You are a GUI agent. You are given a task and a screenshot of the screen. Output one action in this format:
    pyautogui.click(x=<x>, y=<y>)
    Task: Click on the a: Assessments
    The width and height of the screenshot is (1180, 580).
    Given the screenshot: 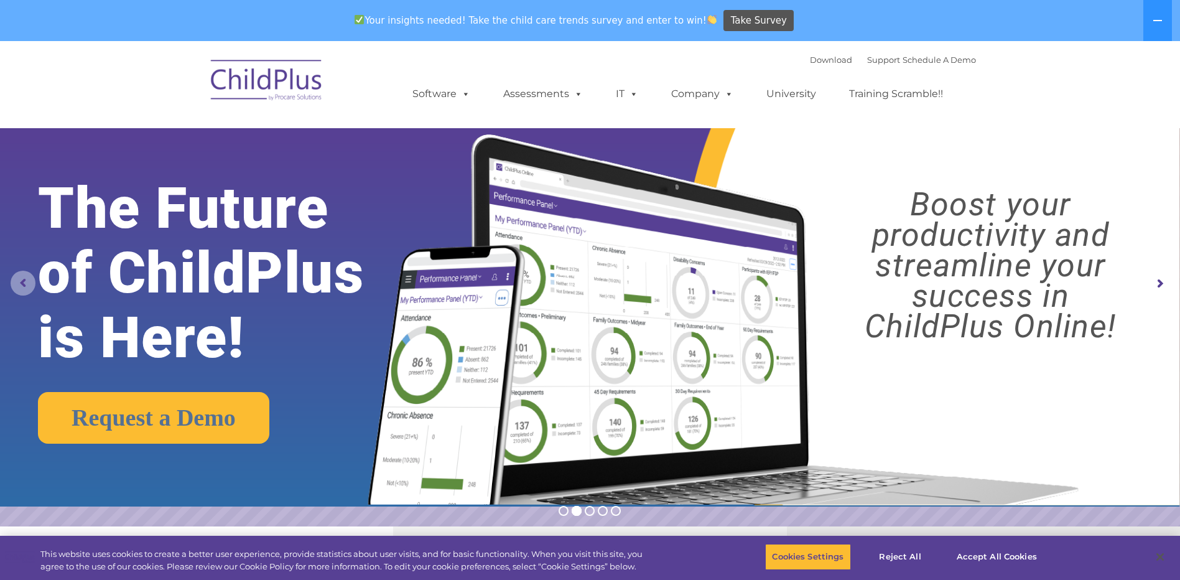 What is the action you would take?
    pyautogui.click(x=543, y=94)
    